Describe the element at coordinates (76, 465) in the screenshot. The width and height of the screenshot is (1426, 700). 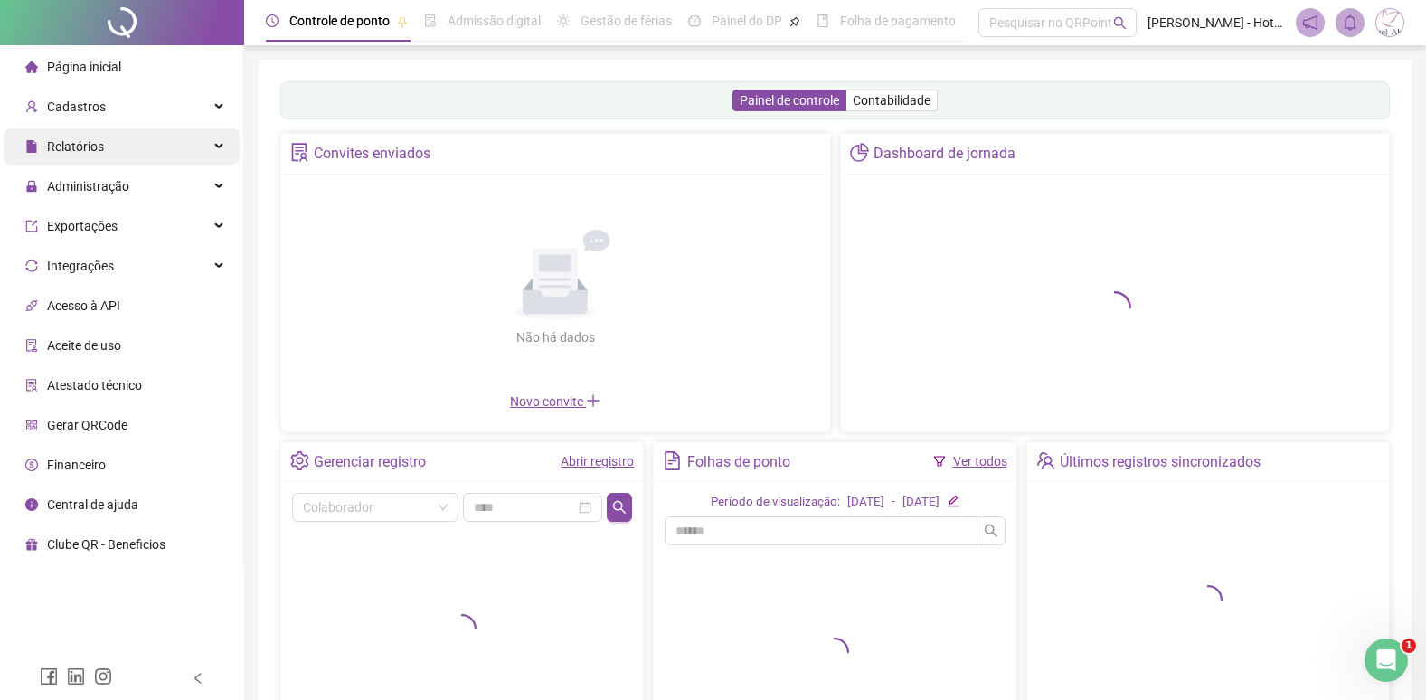
I see `span: Financeiro` at that location.